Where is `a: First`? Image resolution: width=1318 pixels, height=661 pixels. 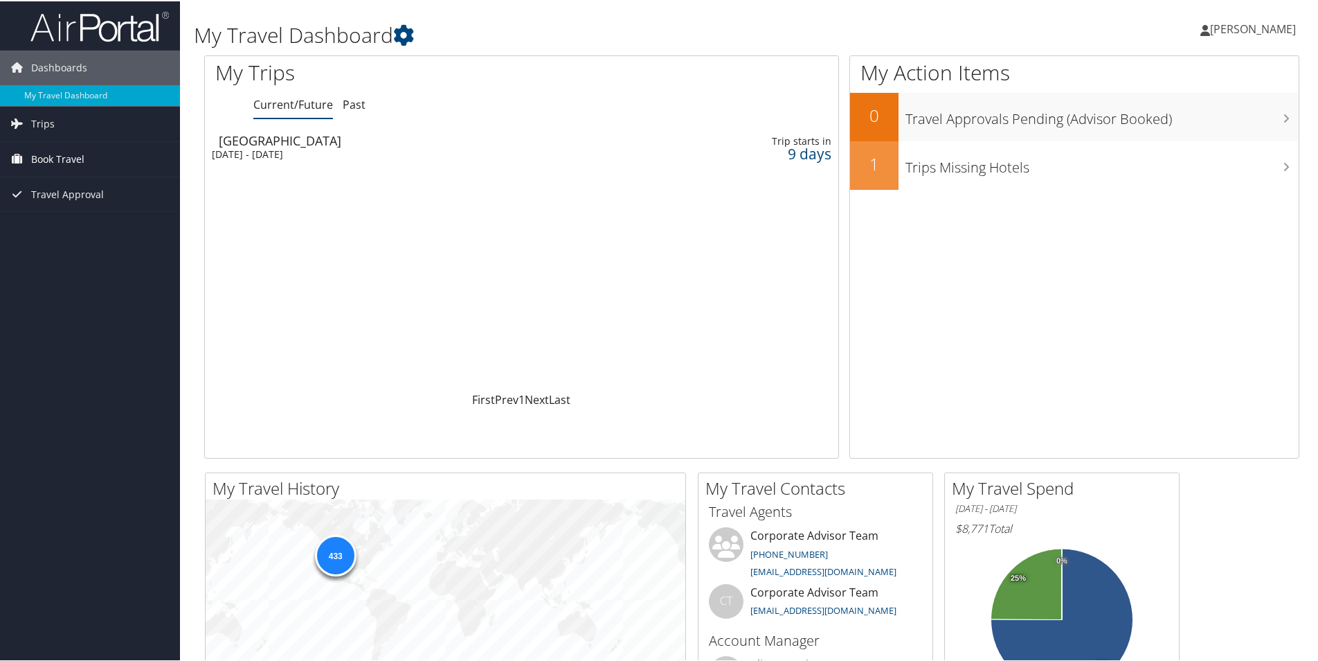
a: First is located at coordinates (483, 398).